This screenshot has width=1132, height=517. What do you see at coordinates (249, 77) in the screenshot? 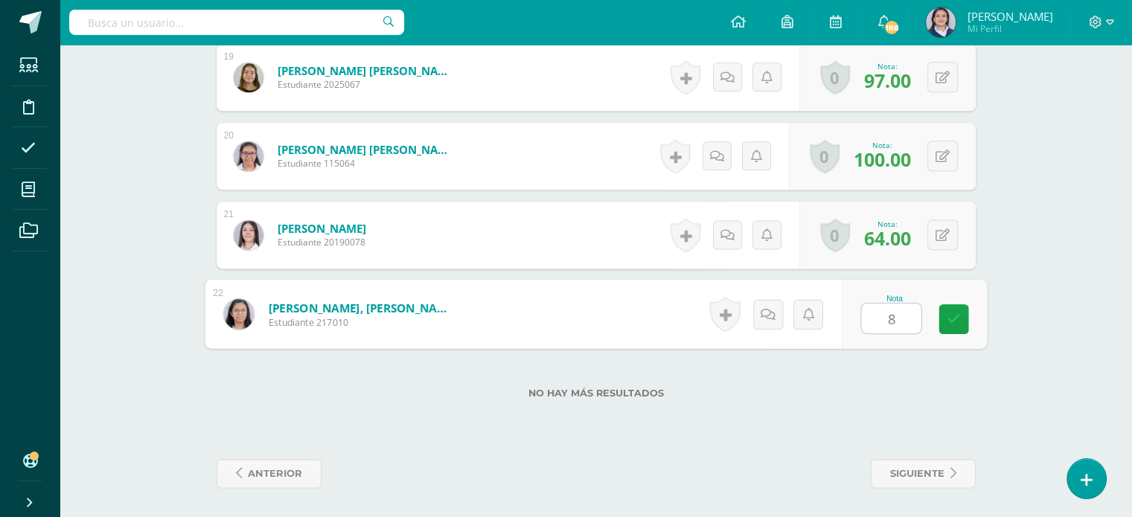
I see `img: 496daf4577007a497a3b4711a5c8dd05.png` at bounding box center [249, 77].